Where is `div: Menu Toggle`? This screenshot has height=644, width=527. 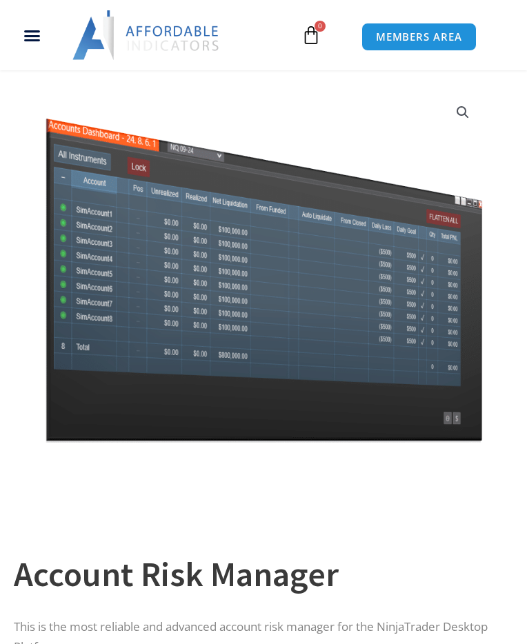
div: Menu Toggle is located at coordinates (32, 35).